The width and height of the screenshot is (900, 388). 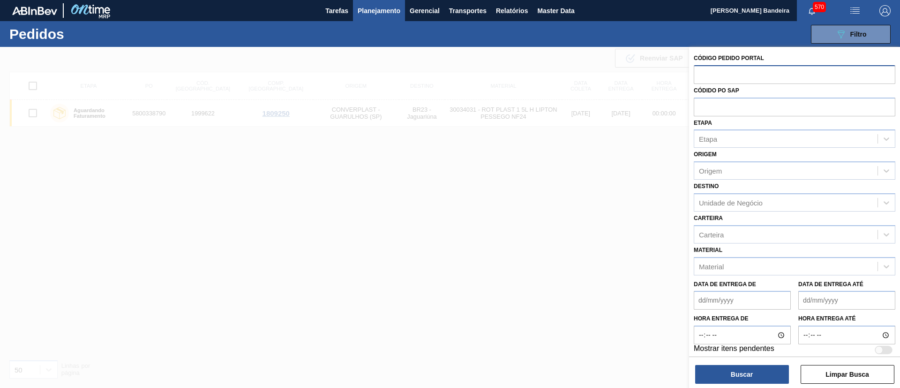 I want to click on label: Origem, so click(x=705, y=154).